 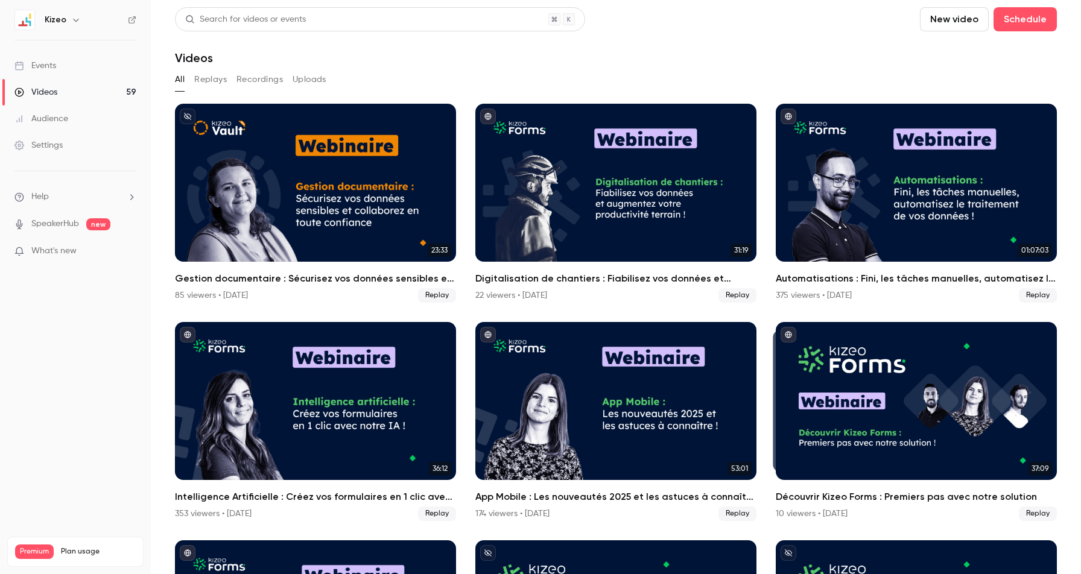 What do you see at coordinates (41, 119) in the screenshot?
I see `div: Audience` at bounding box center [41, 119].